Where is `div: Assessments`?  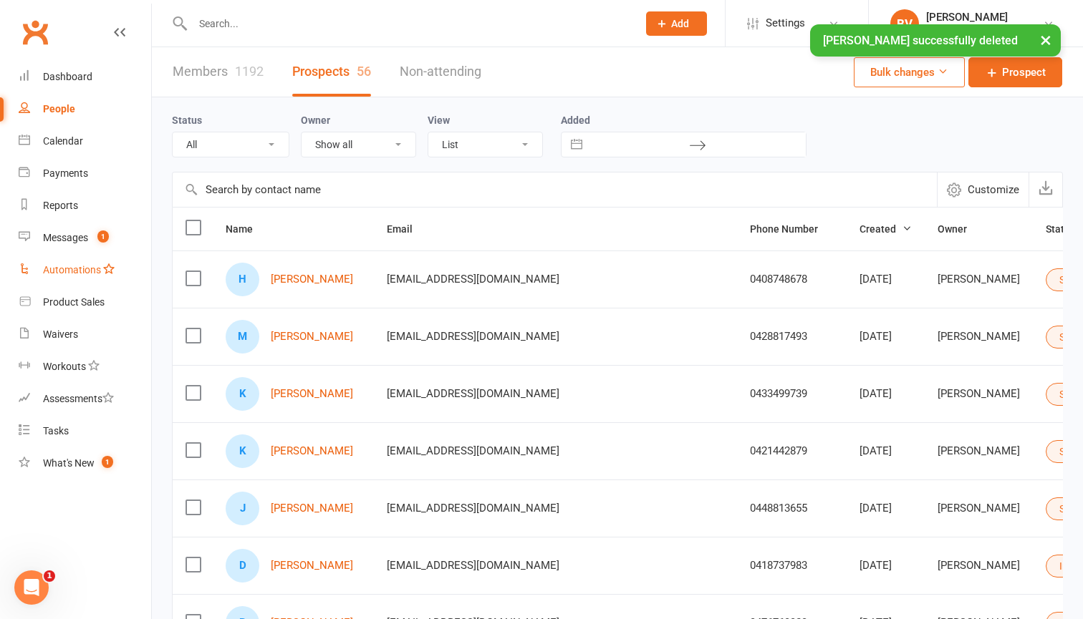 div: Assessments is located at coordinates (78, 399).